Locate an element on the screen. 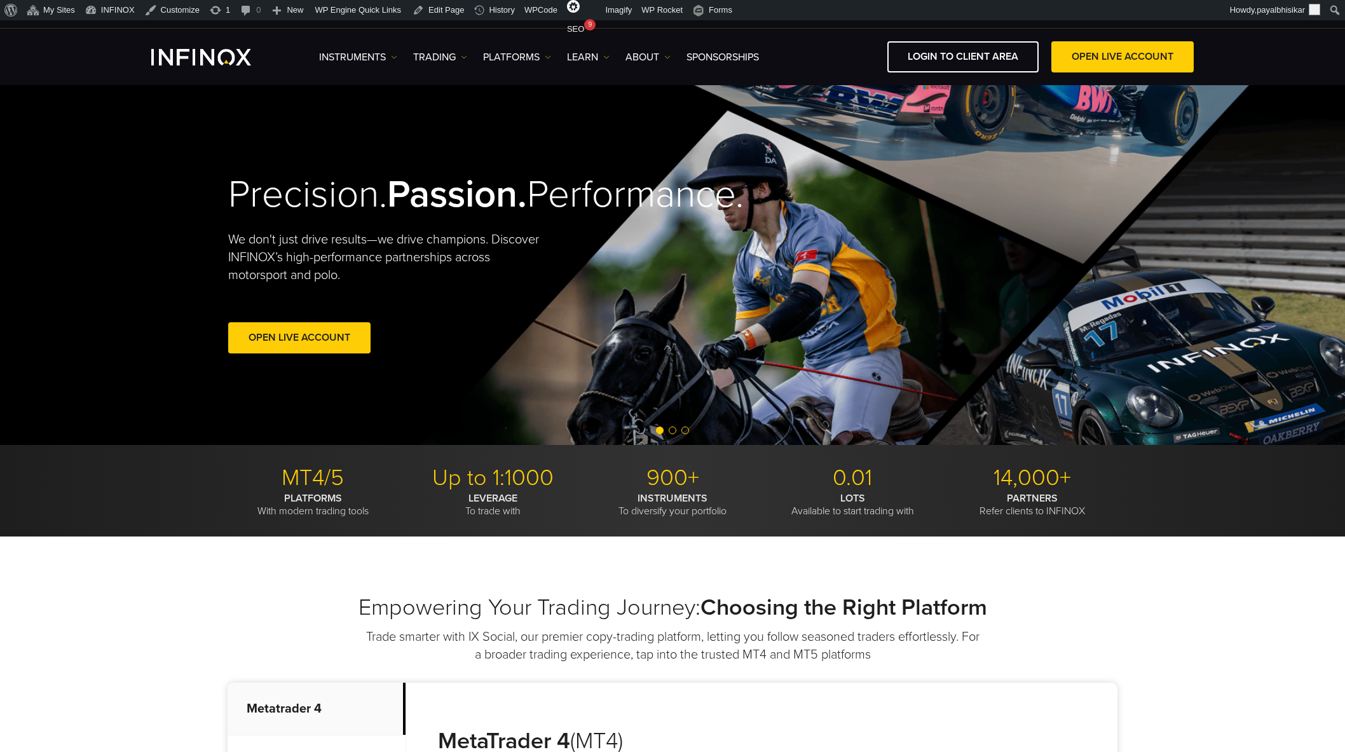  span: payalbhisikar is located at coordinates (1281, 10).